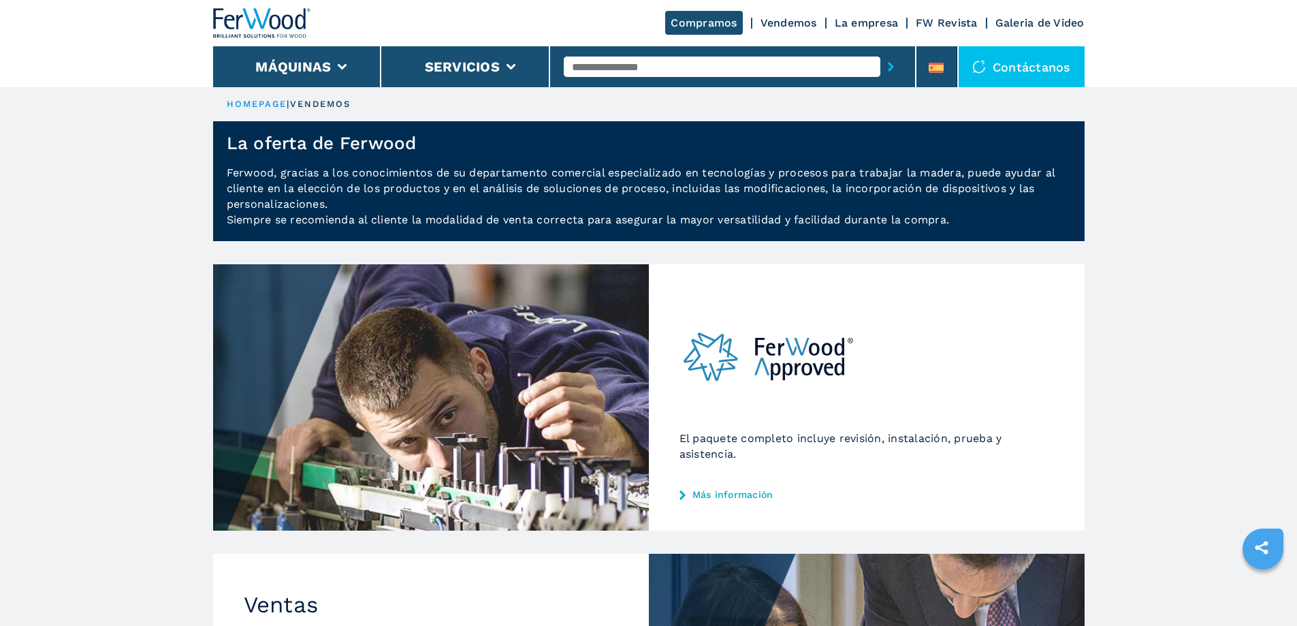  Describe the element at coordinates (946, 22) in the screenshot. I see `a: FW Revista` at that location.